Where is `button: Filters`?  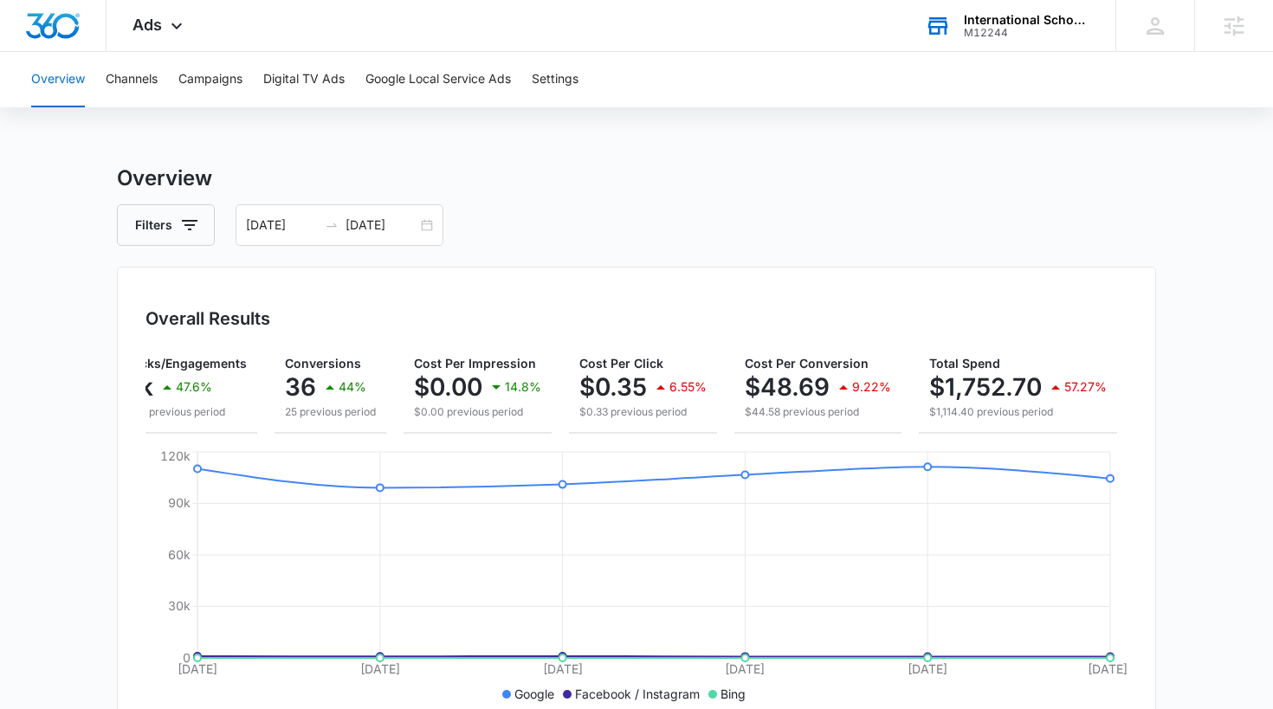 button: Filters is located at coordinates (165, 225).